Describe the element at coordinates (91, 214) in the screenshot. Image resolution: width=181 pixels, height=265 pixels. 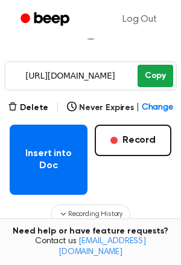
I see `button: Recording History` at that location.